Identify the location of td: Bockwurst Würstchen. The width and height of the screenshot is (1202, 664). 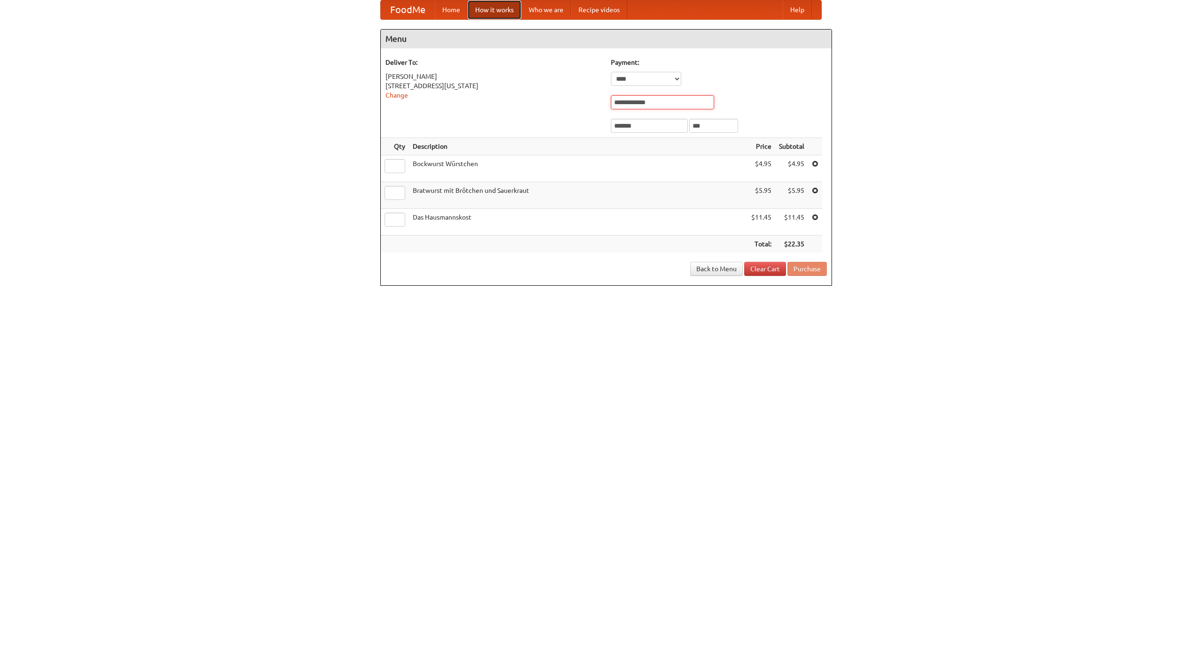
(578, 169).